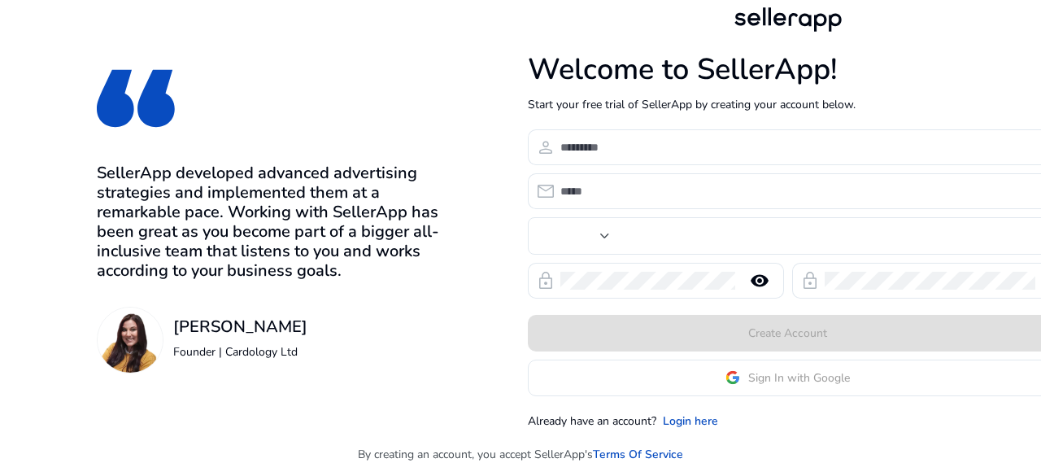 The width and height of the screenshot is (1041, 476). What do you see at coordinates (592, 420) in the screenshot?
I see `p: Already have an account?` at bounding box center [592, 420].